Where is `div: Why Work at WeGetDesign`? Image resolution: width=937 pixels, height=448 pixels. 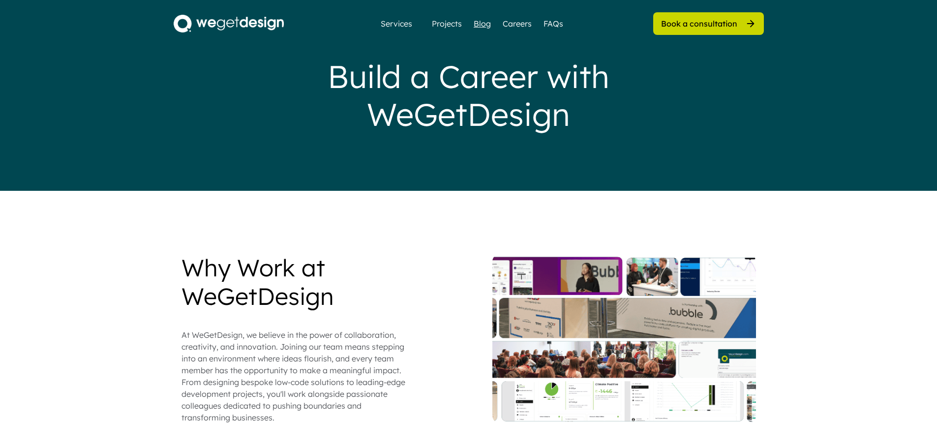 div: Why Work at WeGetDesign is located at coordinates (295, 282).